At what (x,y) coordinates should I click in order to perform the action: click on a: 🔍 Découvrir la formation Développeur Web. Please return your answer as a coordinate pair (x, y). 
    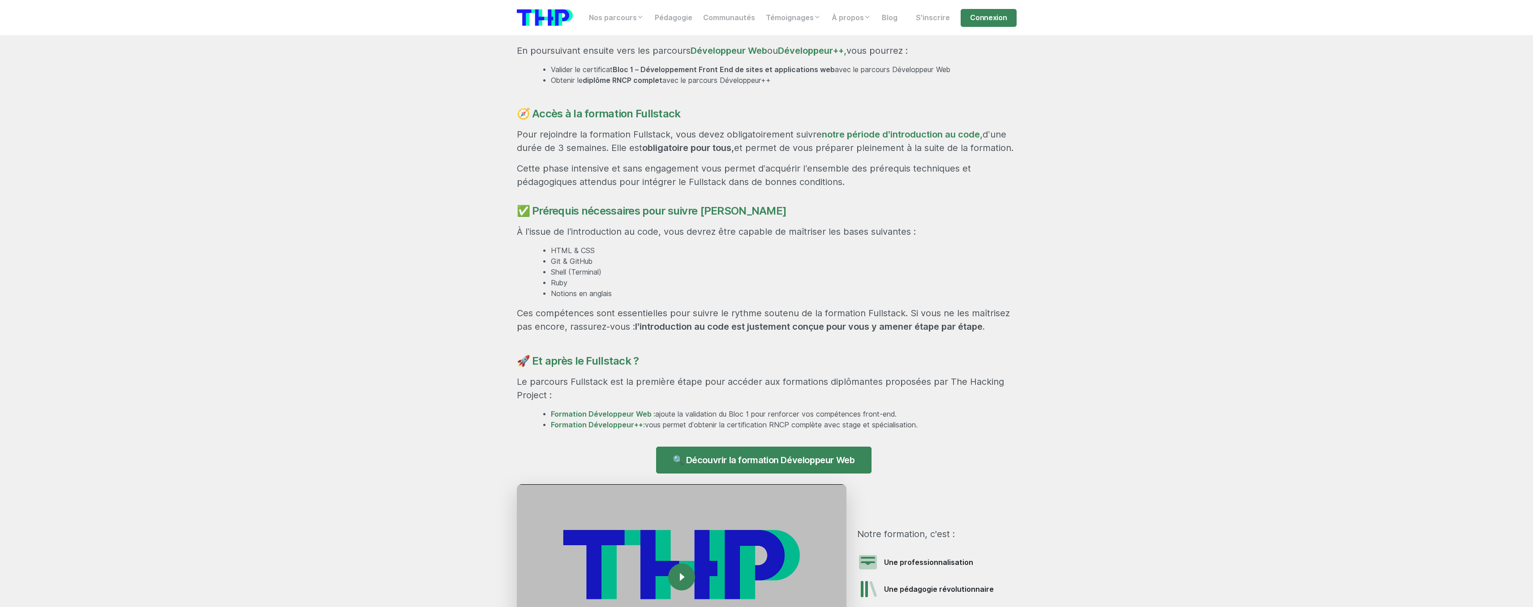
    Looking at the image, I should click on (763, 460).